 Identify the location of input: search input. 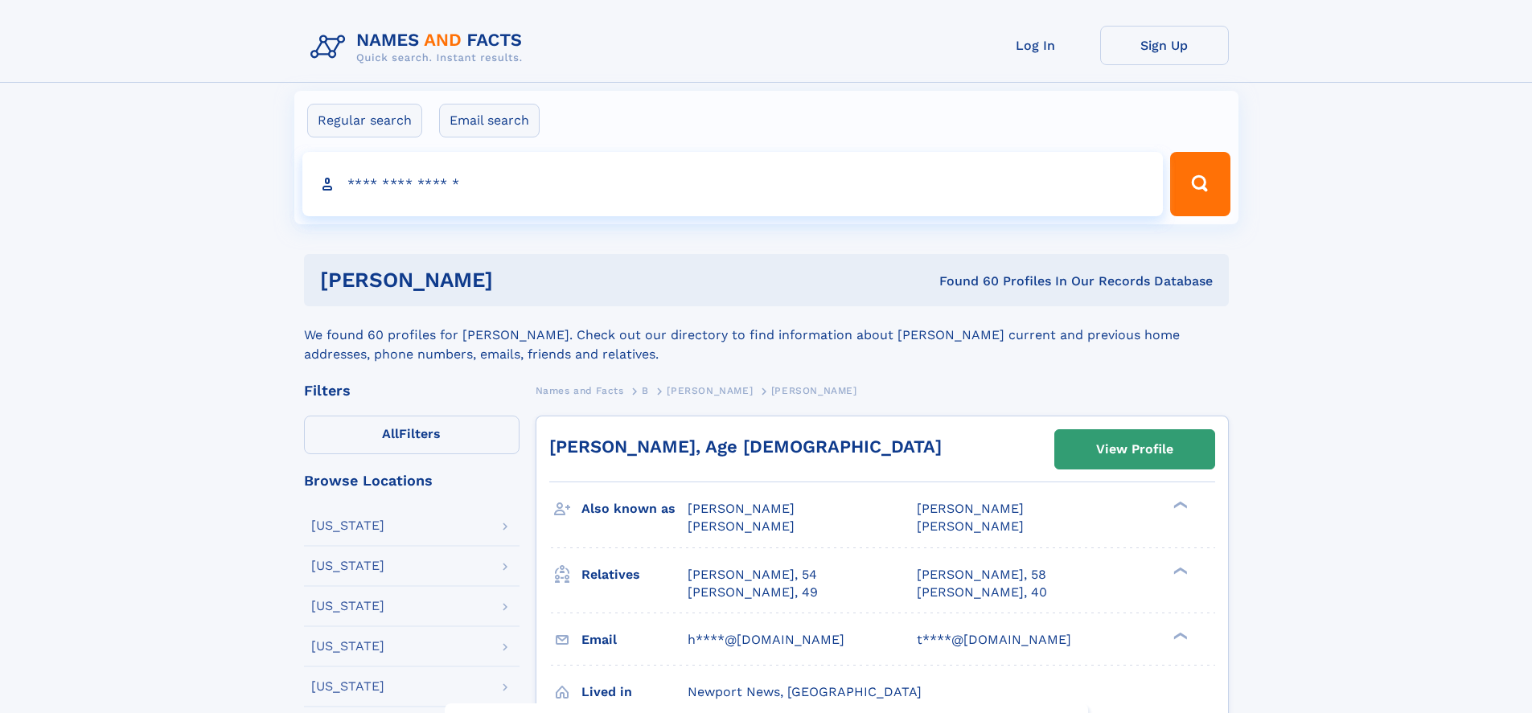
(733, 184).